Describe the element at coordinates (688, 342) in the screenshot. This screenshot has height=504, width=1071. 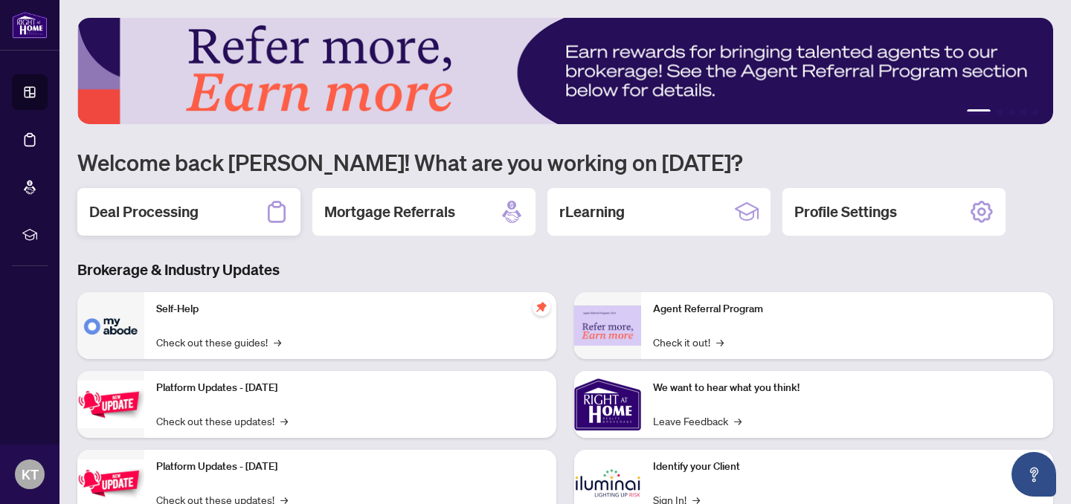
I see `a: Check it out!→` at that location.